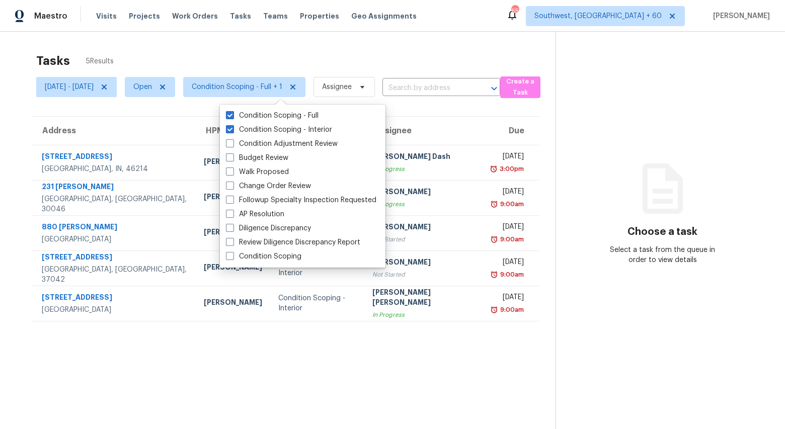 The height and width of the screenshot is (429, 785). Describe the element at coordinates (384, 16) in the screenshot. I see `span: Geo Assignments` at that location.